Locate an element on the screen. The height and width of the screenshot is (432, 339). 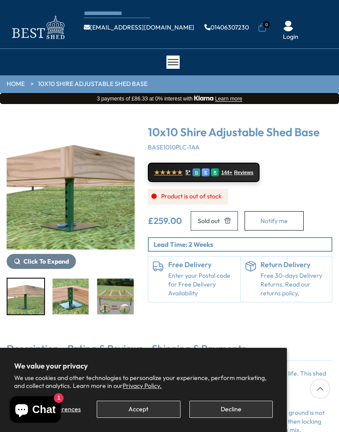
button: Click To Expand is located at coordinates (41, 261).